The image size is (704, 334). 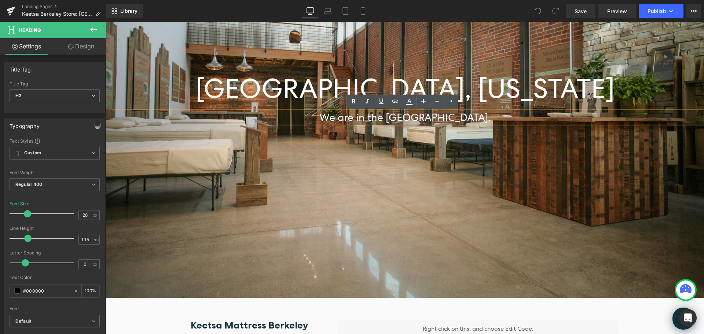 What do you see at coordinates (694, 11) in the screenshot?
I see `button: More` at bounding box center [694, 11].